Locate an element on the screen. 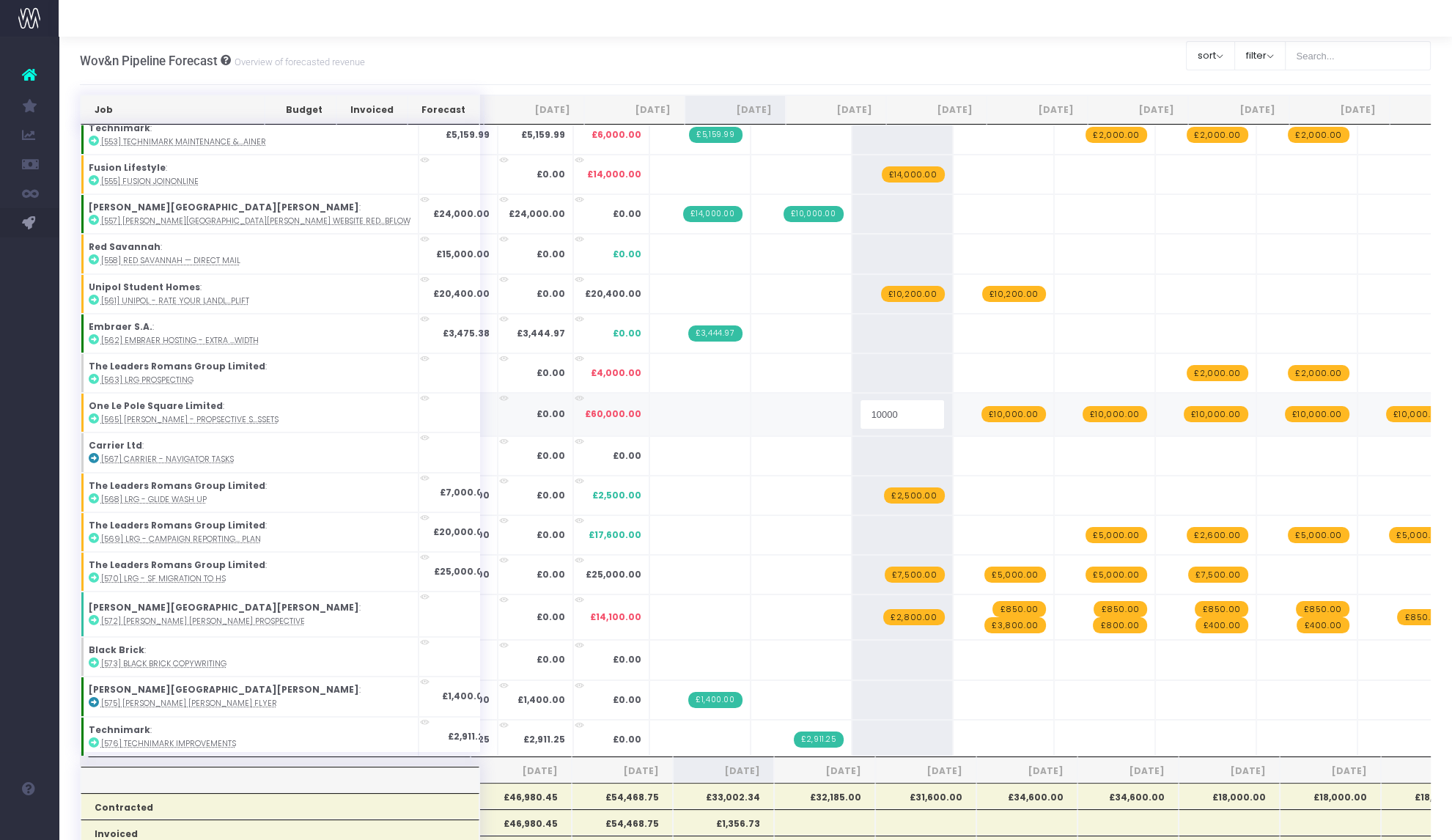 The width and height of the screenshot is (1452, 840). th: £46,980.45 is located at coordinates (521, 796).